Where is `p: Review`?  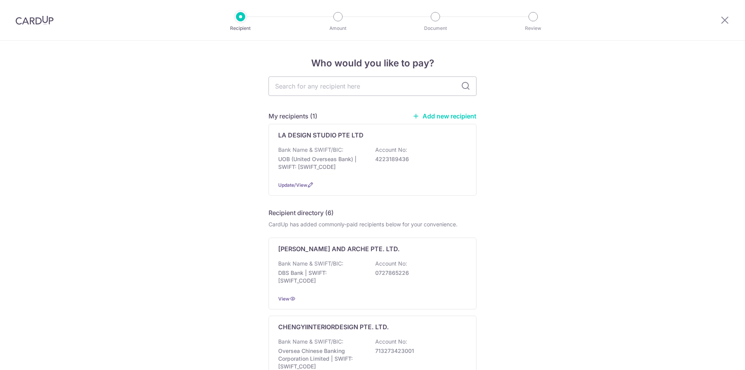 p: Review is located at coordinates (533, 28).